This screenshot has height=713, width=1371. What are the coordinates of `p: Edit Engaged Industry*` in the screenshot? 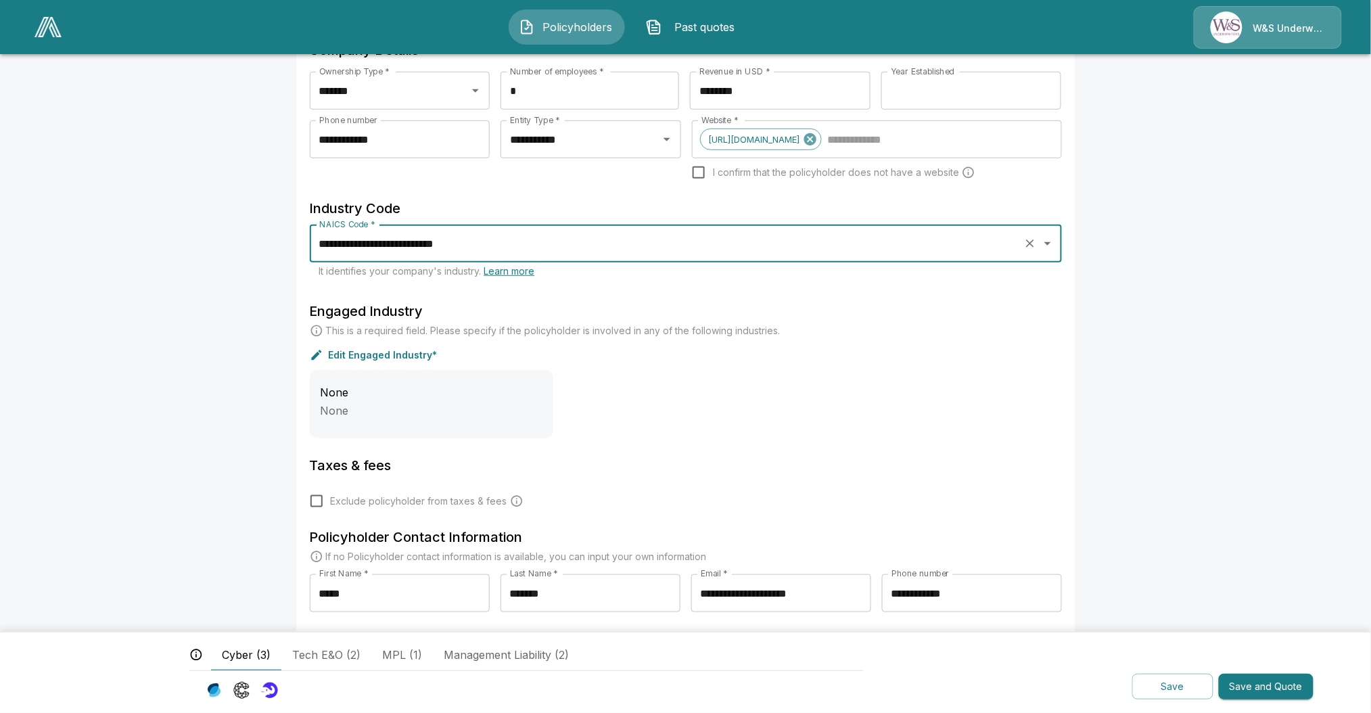 It's located at (383, 355).